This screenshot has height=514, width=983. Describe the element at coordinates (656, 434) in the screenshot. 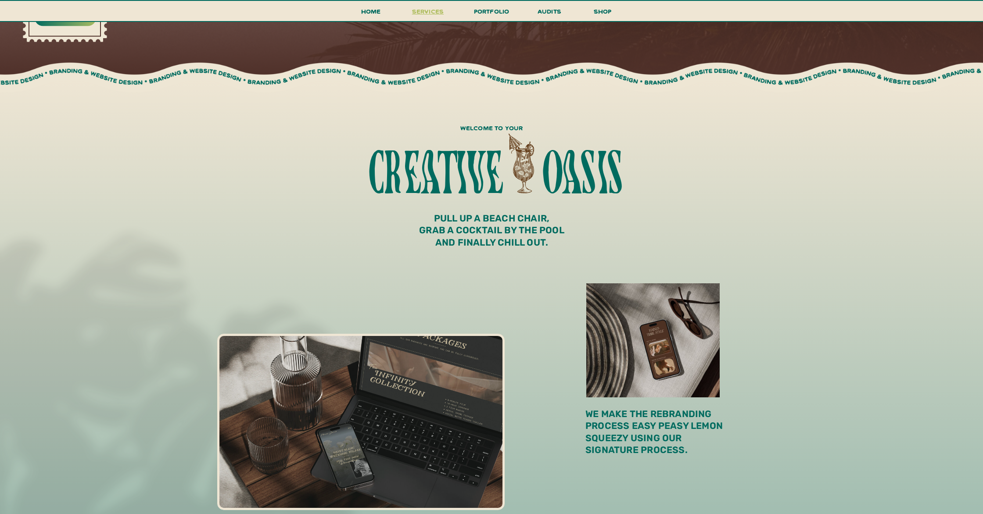

I see `p: We make the rebranding process easy peasy lemon squeezy using our signature process.` at that location.